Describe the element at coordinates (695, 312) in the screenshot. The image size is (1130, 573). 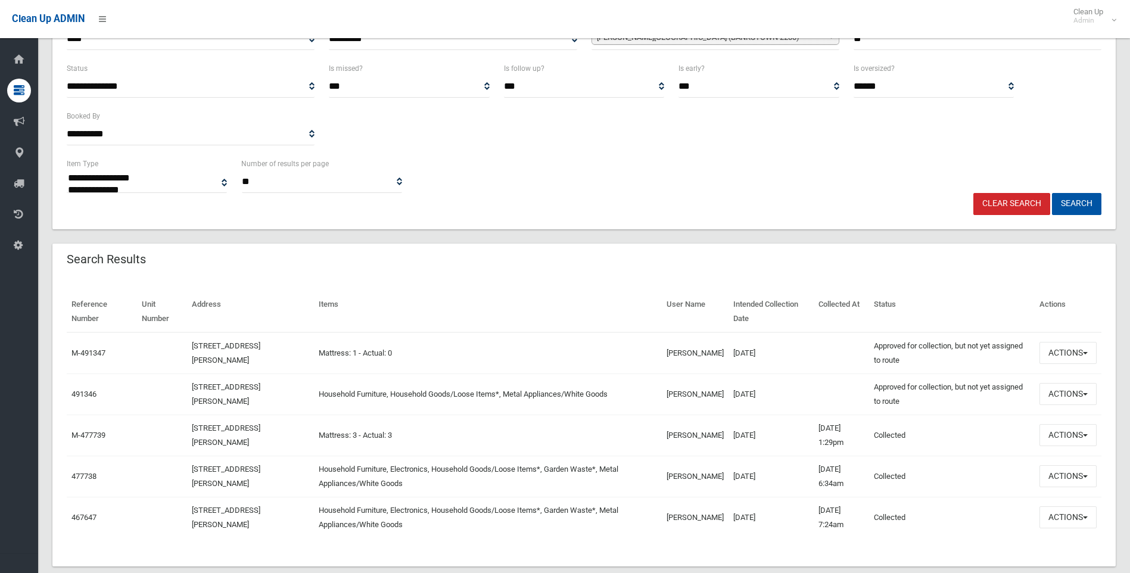
I see `th: User Name` at that location.